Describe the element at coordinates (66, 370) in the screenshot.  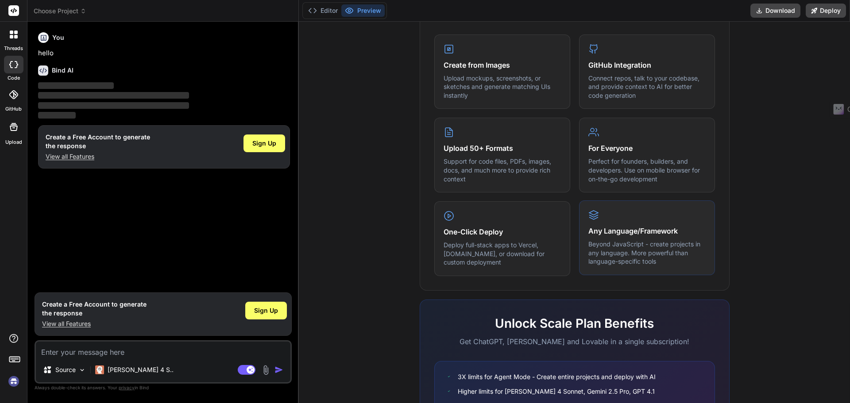
I see `p: Source` at that location.